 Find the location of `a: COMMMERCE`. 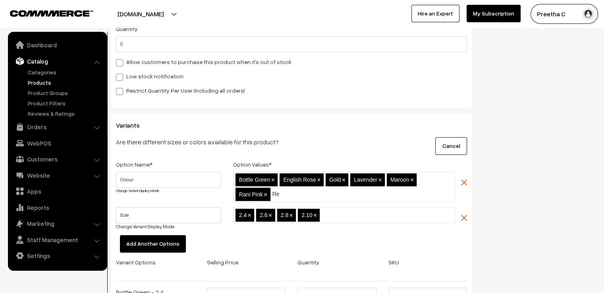

a: COMMMERCE is located at coordinates (44, 13).